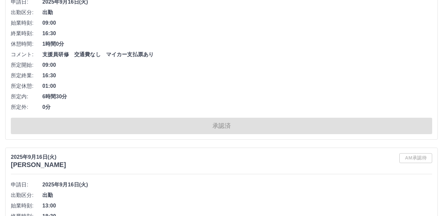  Describe the element at coordinates (27, 86) in the screenshot. I see `span: 所定休憩:` at that location.